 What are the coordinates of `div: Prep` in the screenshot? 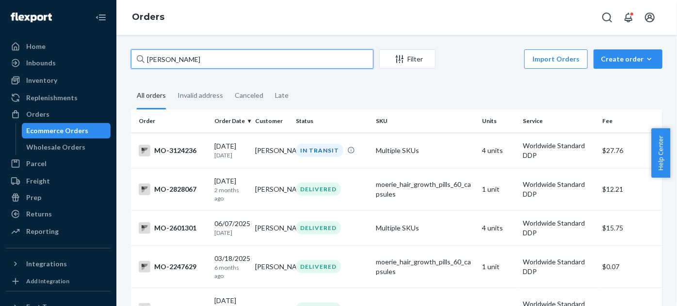 It's located at (33, 198).